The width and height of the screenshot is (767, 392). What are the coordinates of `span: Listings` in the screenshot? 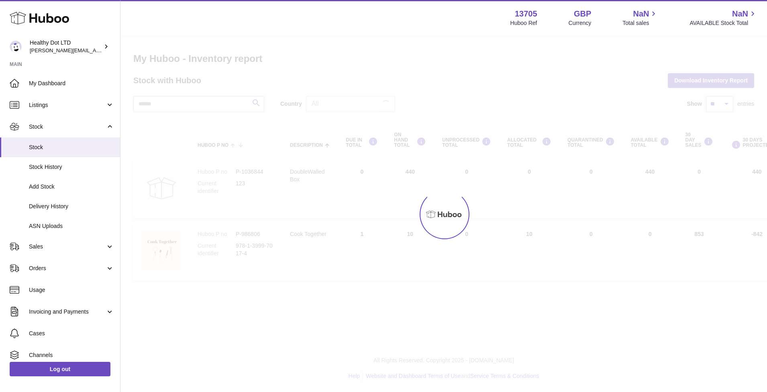 It's located at (67, 105).